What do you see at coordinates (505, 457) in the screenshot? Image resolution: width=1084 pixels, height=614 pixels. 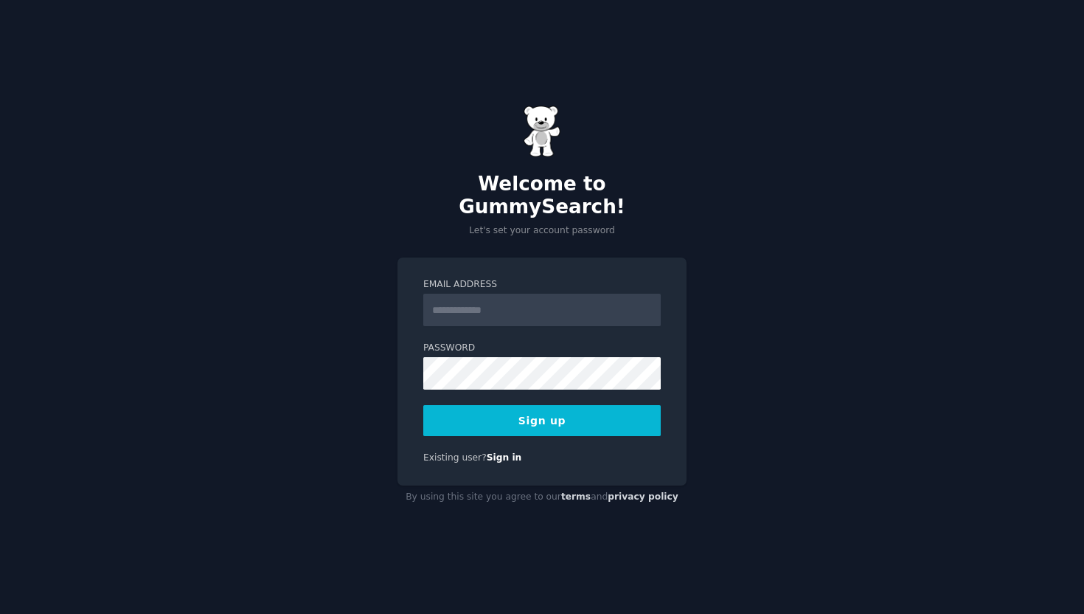 I see `a: Sign in` at bounding box center [505, 457].